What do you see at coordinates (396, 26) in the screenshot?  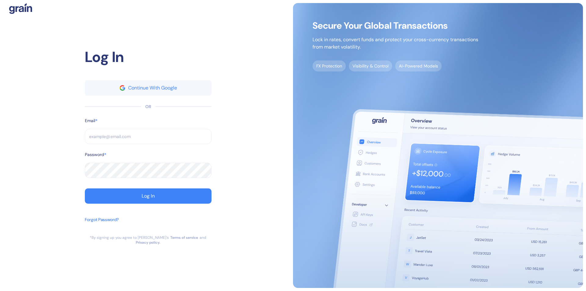 I see `span: Secure Your Global Transactions` at bounding box center [396, 26].